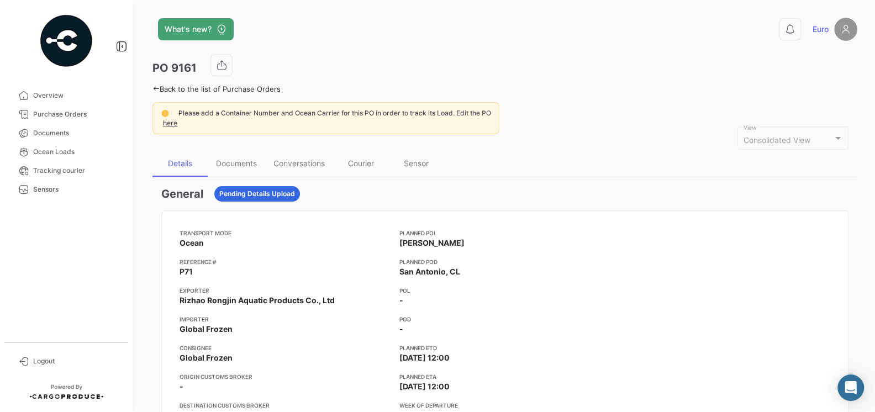  What do you see at coordinates (851, 388) in the screenshot?
I see `div: Abrir Intercom Messenger` at bounding box center [851, 388].